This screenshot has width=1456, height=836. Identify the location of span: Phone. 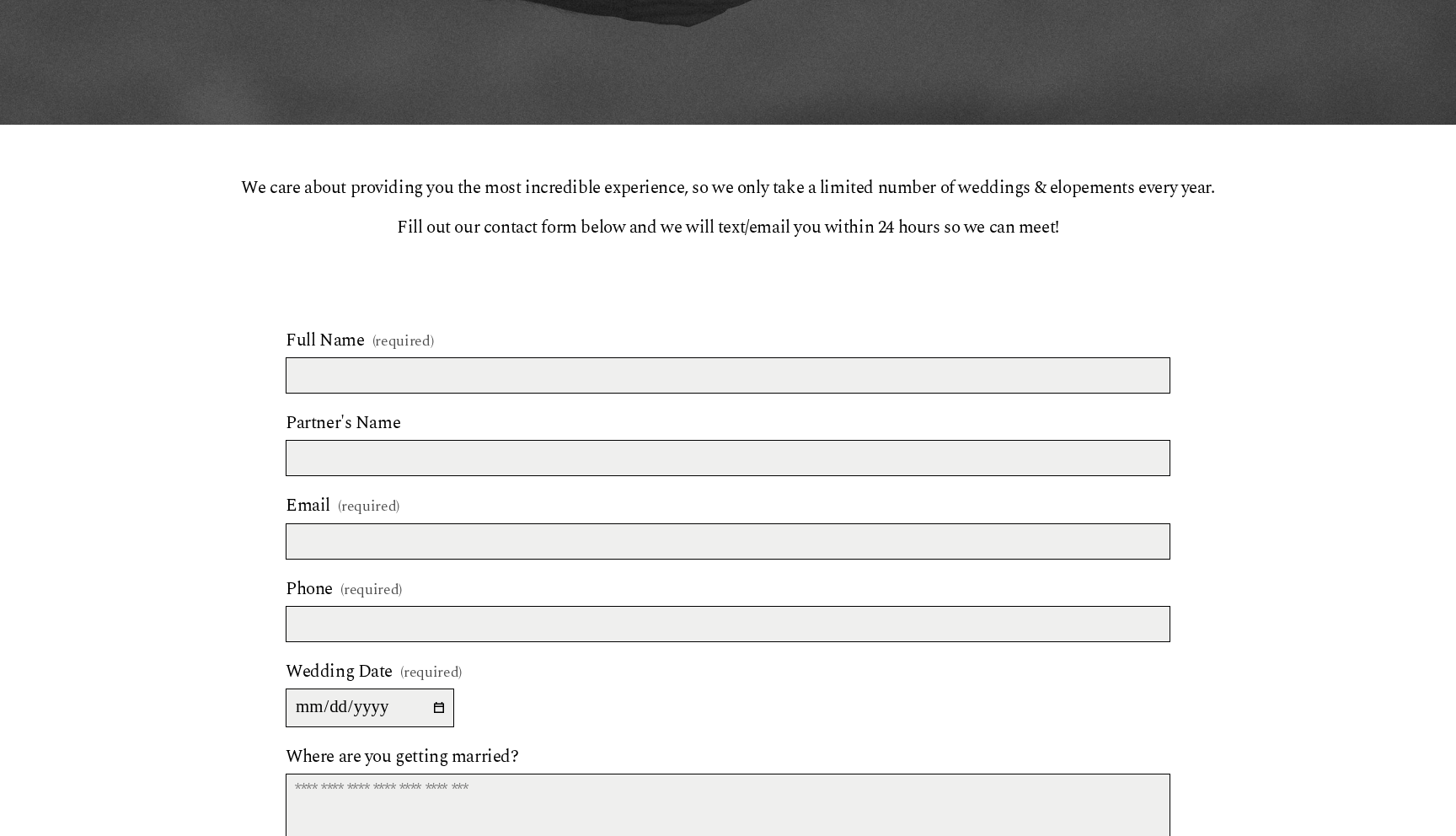
(309, 589).